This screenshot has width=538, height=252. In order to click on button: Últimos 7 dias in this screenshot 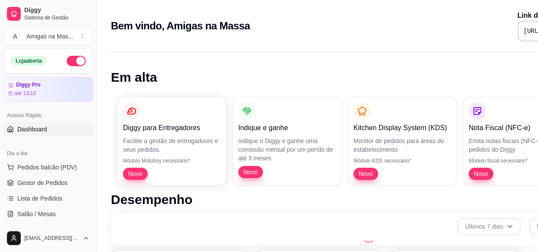, I will do `click(489, 227)`.